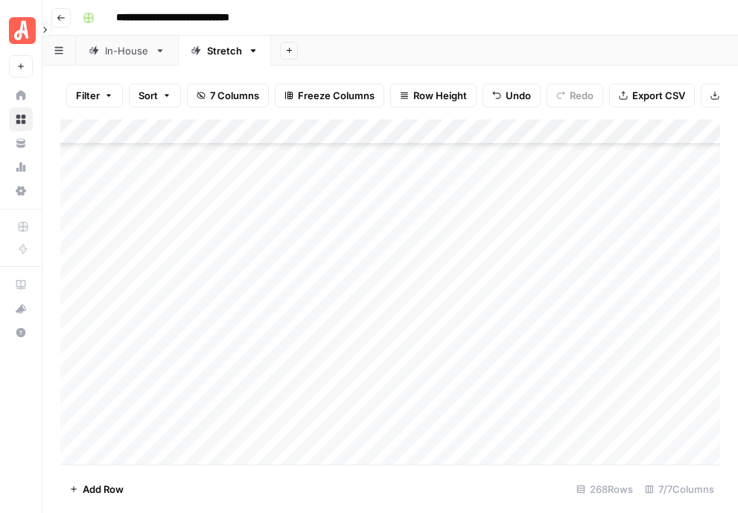  I want to click on button: Filter, so click(95, 95).